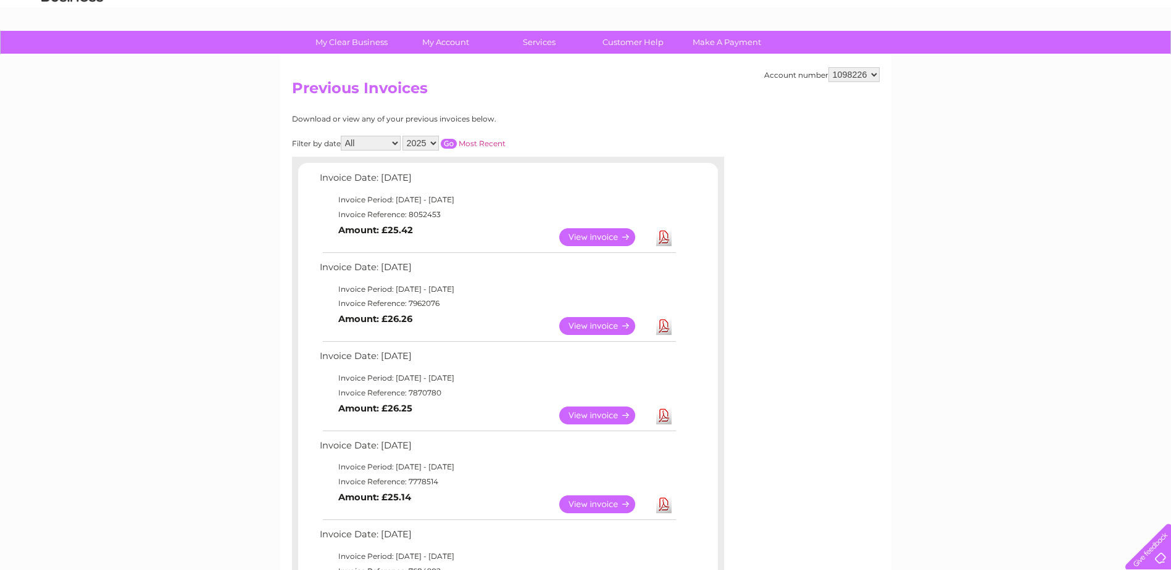 This screenshot has width=1171, height=570. What do you see at coordinates (497, 393) in the screenshot?
I see `td: Invoice Reference: 7870780` at bounding box center [497, 393].